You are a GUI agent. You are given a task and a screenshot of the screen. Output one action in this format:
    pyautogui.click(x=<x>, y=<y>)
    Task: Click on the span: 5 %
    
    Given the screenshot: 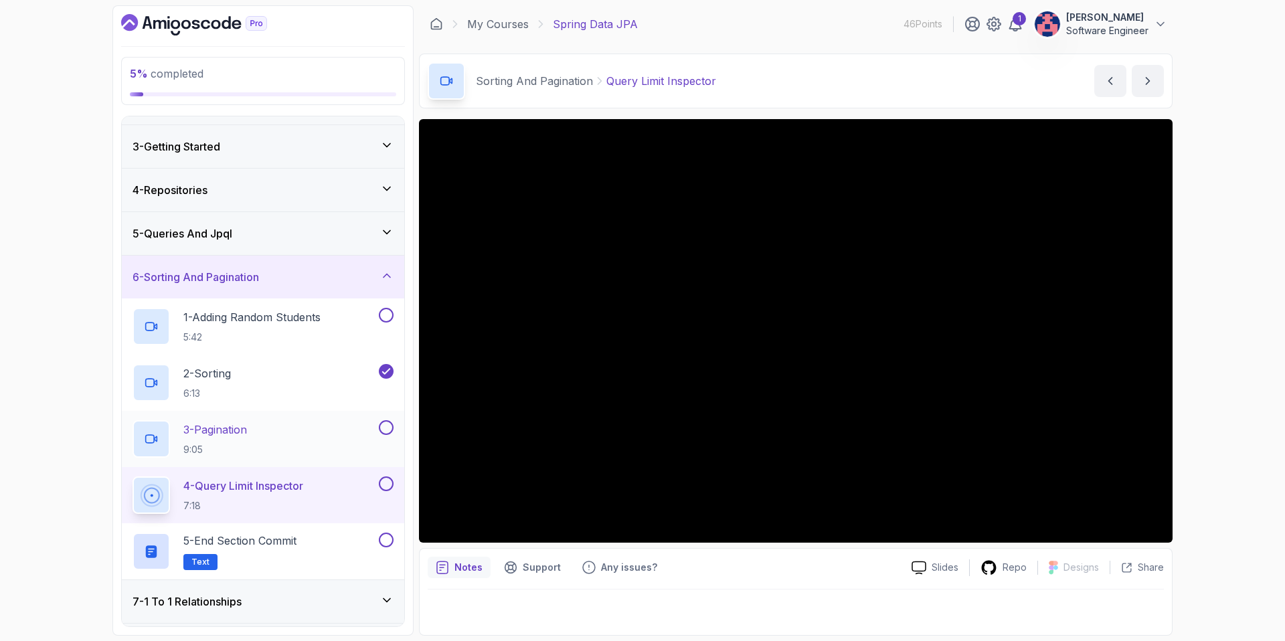 What is the action you would take?
    pyautogui.click(x=139, y=74)
    